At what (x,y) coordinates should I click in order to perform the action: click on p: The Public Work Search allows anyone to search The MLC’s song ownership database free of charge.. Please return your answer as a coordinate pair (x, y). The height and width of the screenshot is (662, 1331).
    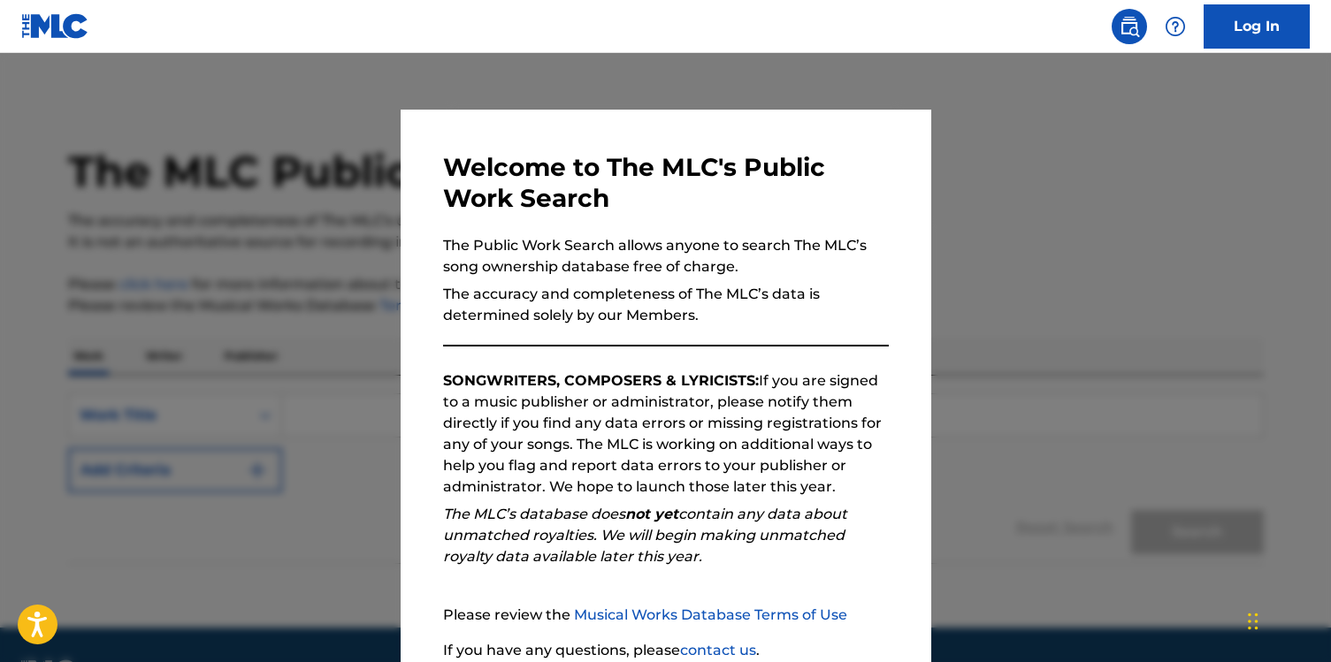
    Looking at the image, I should click on (666, 256).